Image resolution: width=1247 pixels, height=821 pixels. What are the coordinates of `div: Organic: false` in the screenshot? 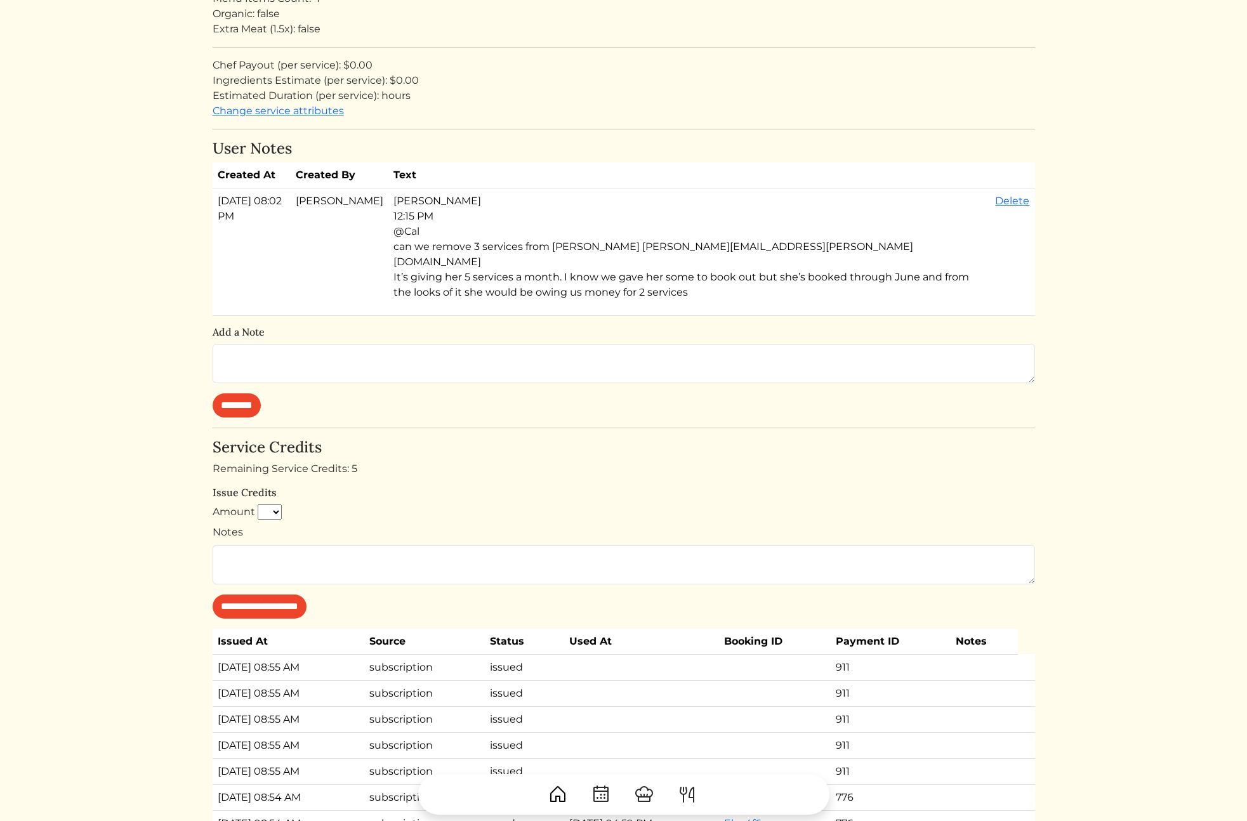 It's located at (624, 14).